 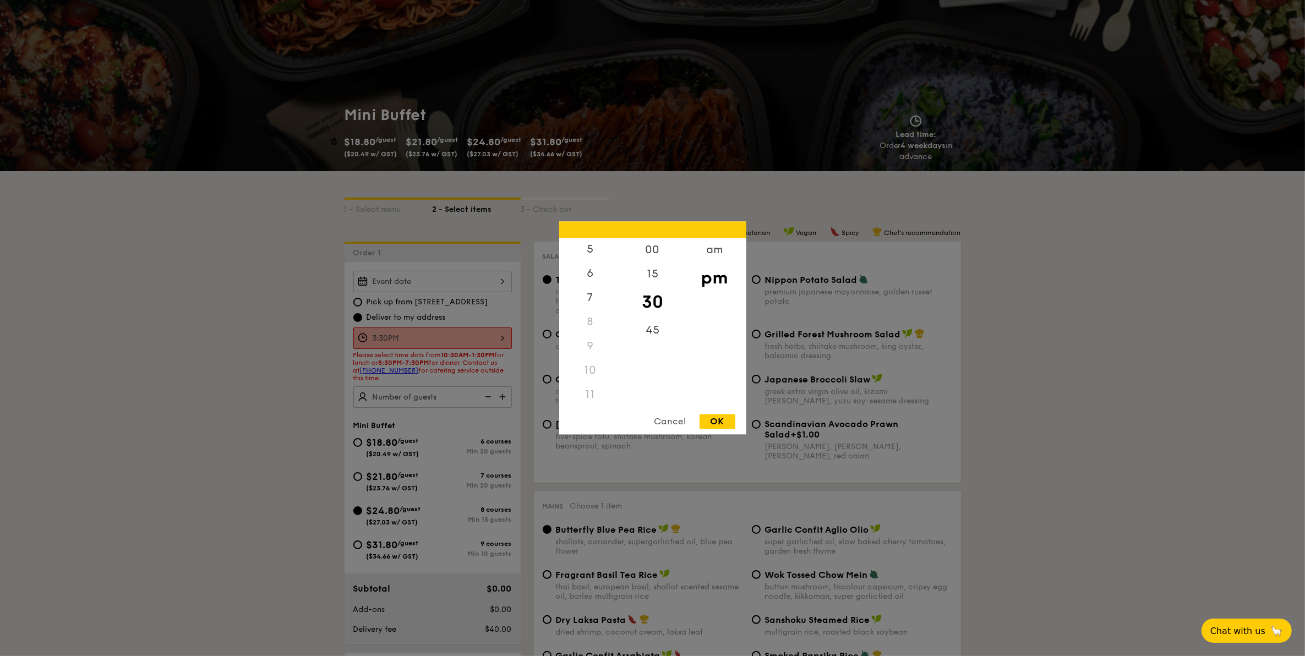 I want to click on div: 15, so click(x=652, y=275).